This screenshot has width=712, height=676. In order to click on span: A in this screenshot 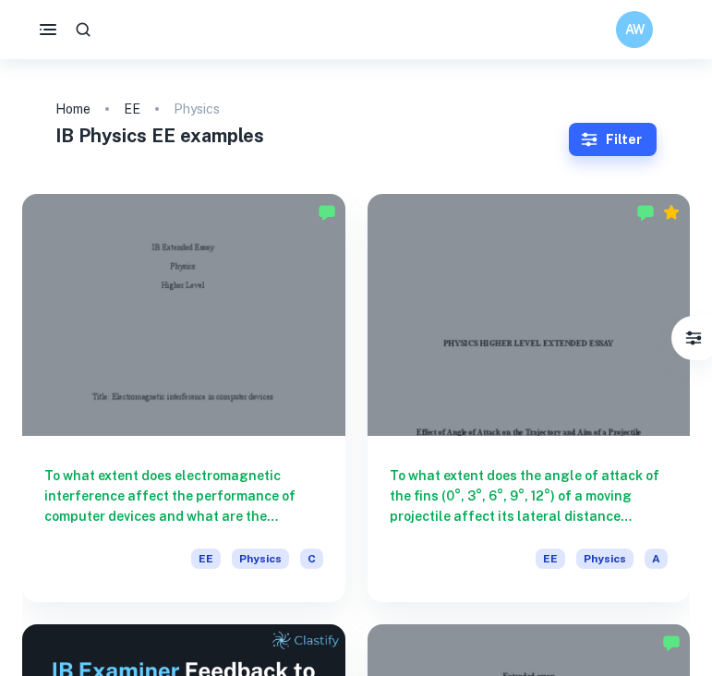, I will do `click(655, 558)`.